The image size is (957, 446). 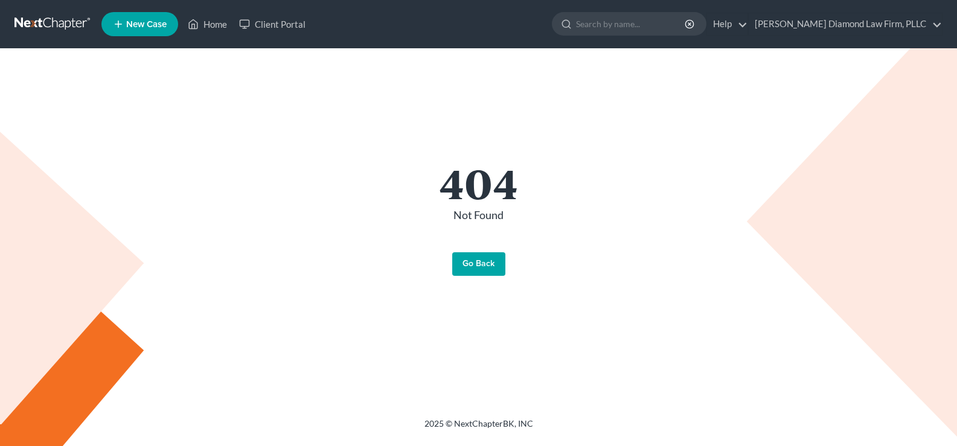 I want to click on input: Search by name..., so click(x=631, y=24).